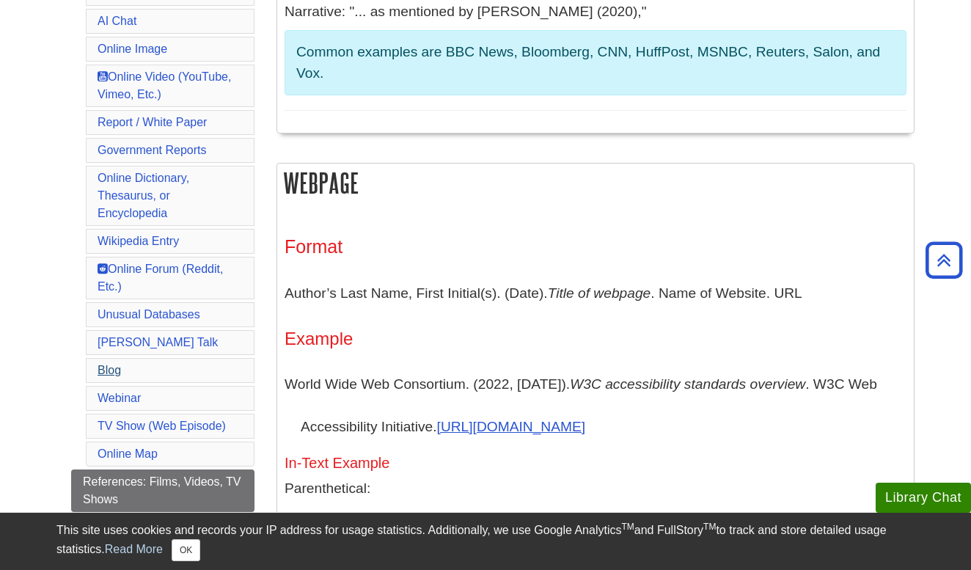 The width and height of the screenshot is (971, 570). Describe the element at coordinates (132, 48) in the screenshot. I see `a: Online Image` at that location.